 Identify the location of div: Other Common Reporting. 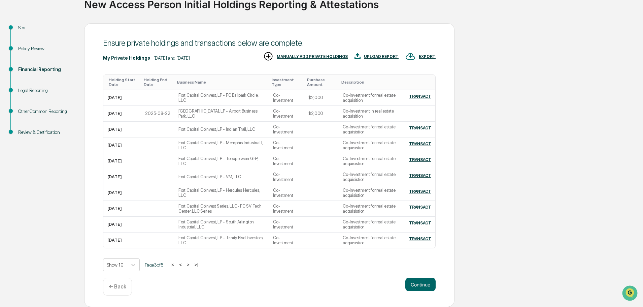
(46, 111).